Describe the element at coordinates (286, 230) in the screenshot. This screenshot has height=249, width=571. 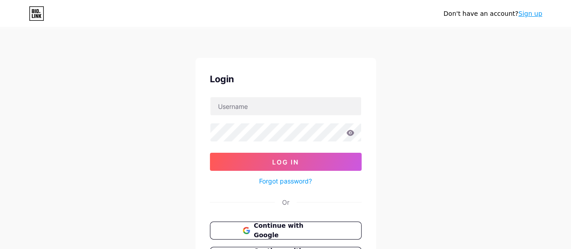
I see `button: Continue with Google` at that location.